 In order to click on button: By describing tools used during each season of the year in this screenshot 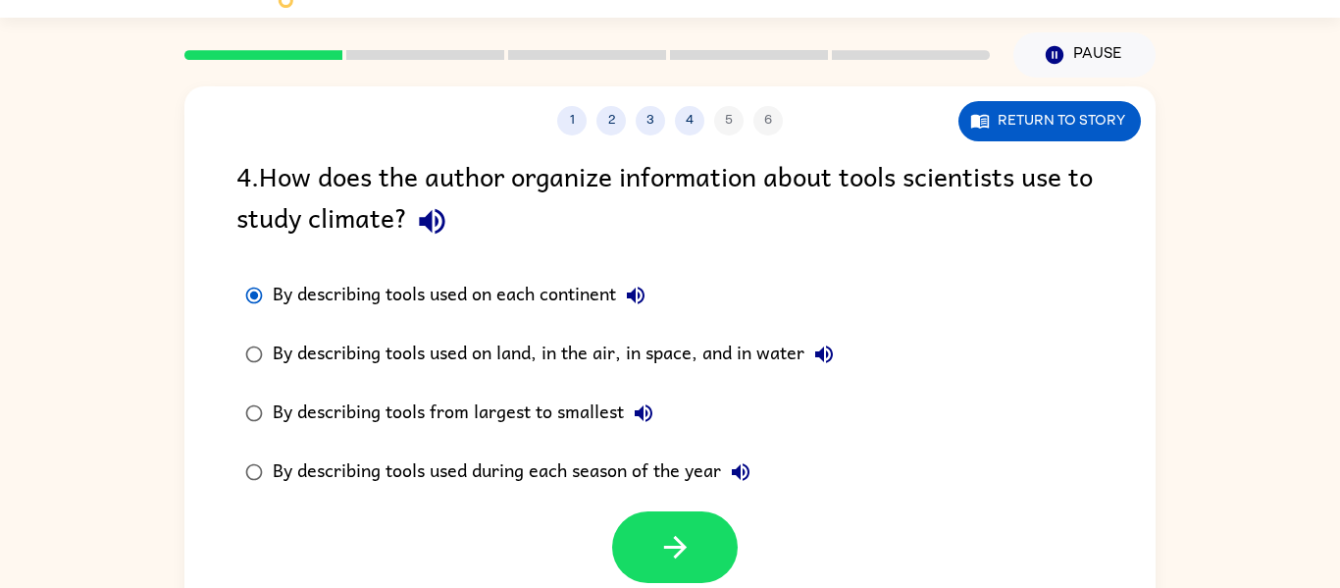, I will do `click(741, 472)`.